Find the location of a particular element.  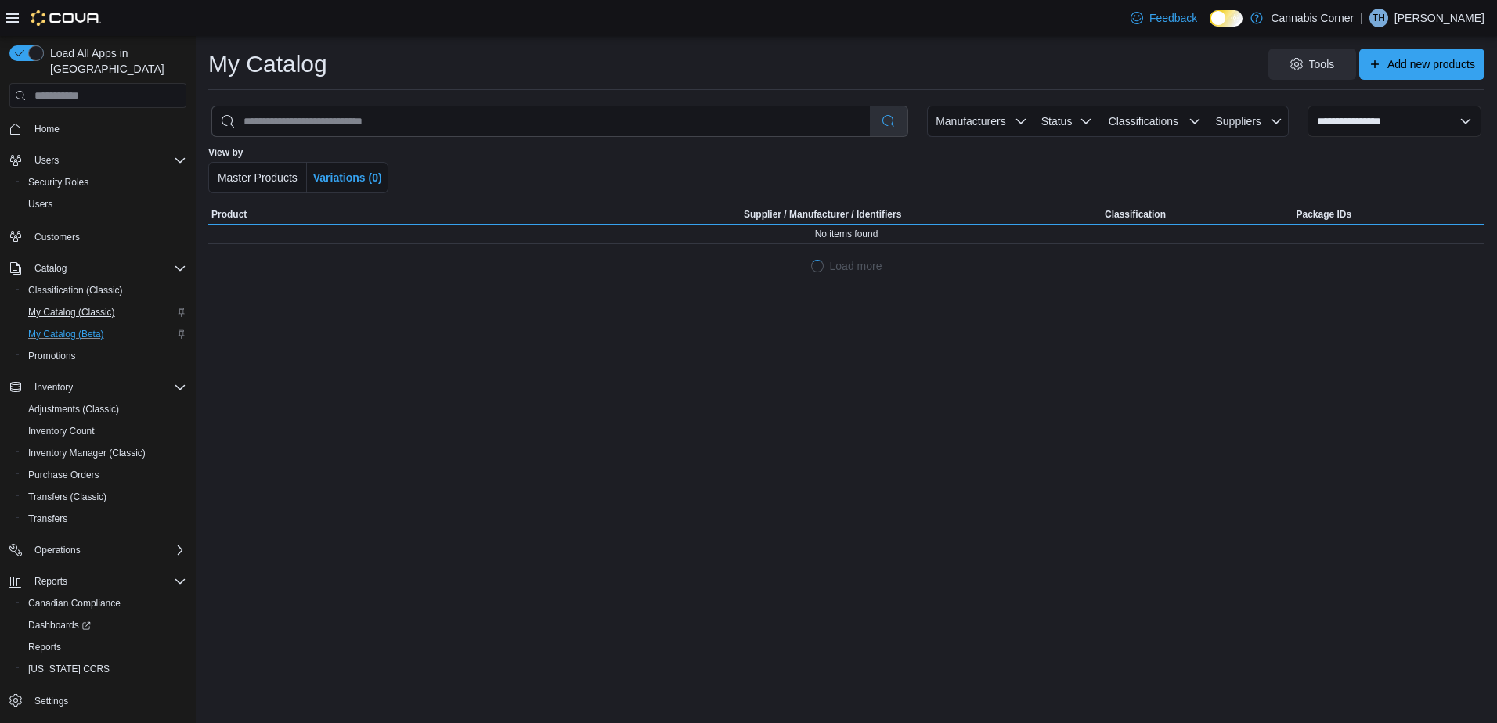

span: Security Roles is located at coordinates (104, 182).